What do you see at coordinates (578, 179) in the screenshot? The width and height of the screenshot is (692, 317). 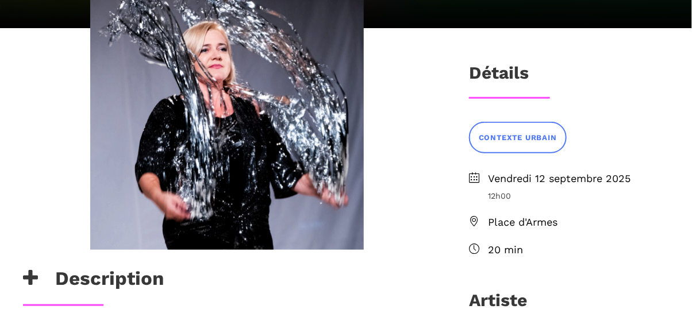 I see `span: Vendredi 12 septembre 2025` at bounding box center [578, 179].